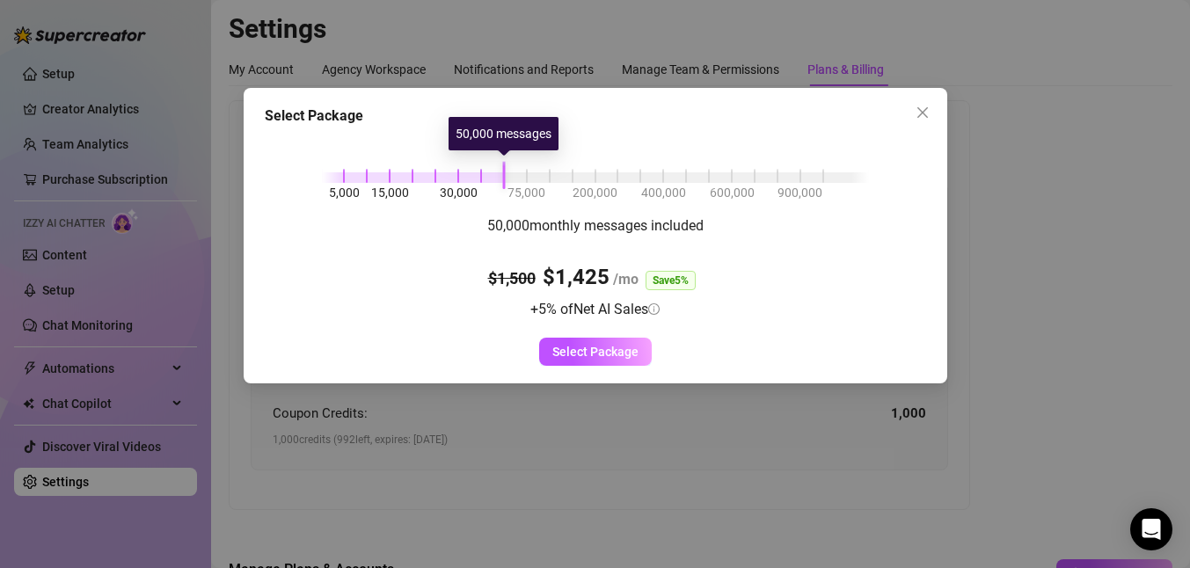  I want to click on span: 400,000, so click(663, 193).